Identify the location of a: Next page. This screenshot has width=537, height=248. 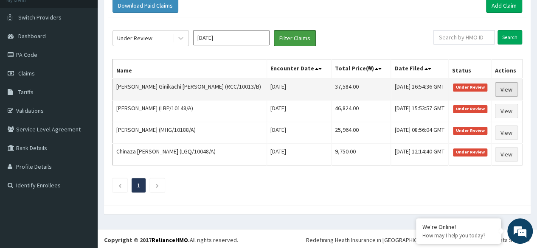
(157, 185).